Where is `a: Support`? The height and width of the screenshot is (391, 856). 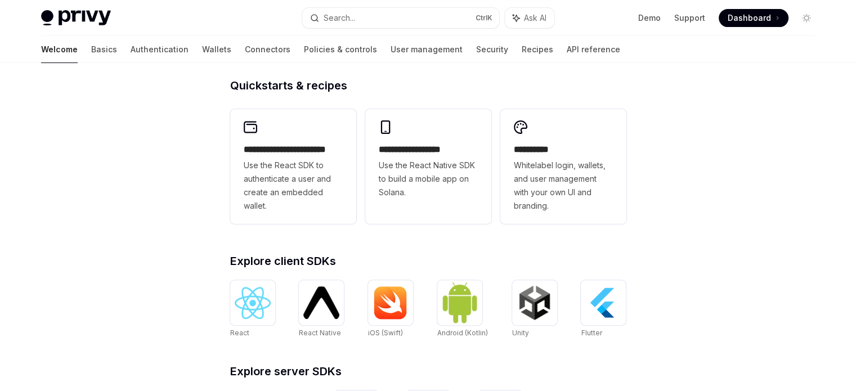
a: Support is located at coordinates (689, 18).